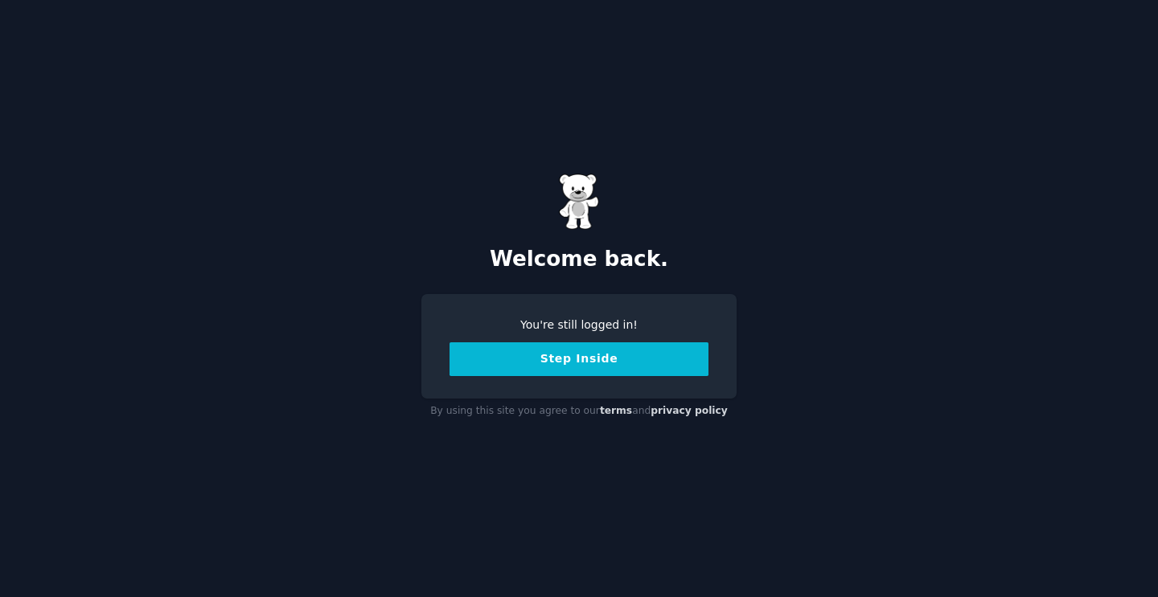 The width and height of the screenshot is (1158, 597). I want to click on img: Gummy Bear, so click(579, 202).